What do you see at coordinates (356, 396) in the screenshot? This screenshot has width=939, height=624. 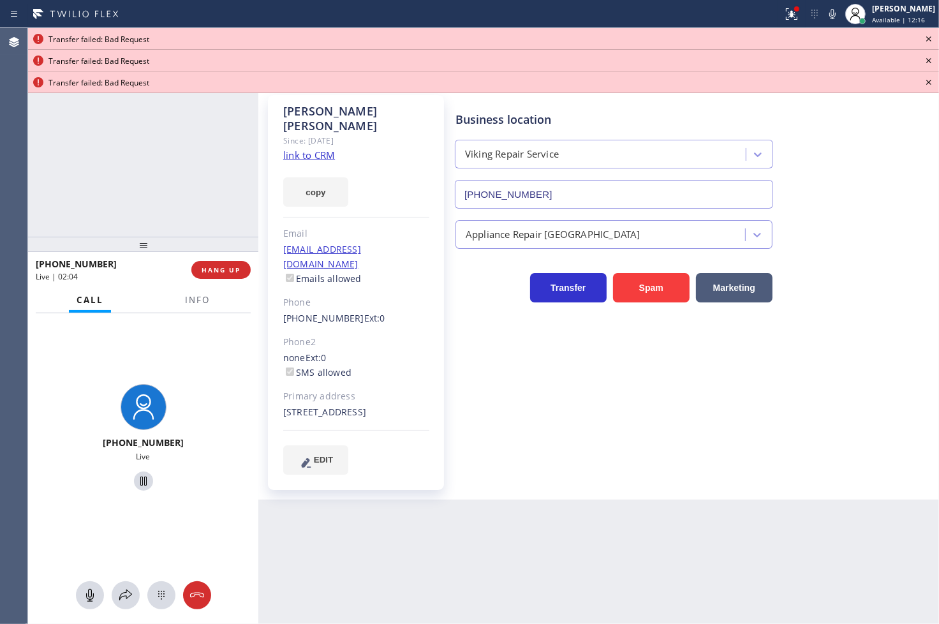 I see `div: Primary address` at bounding box center [356, 396].